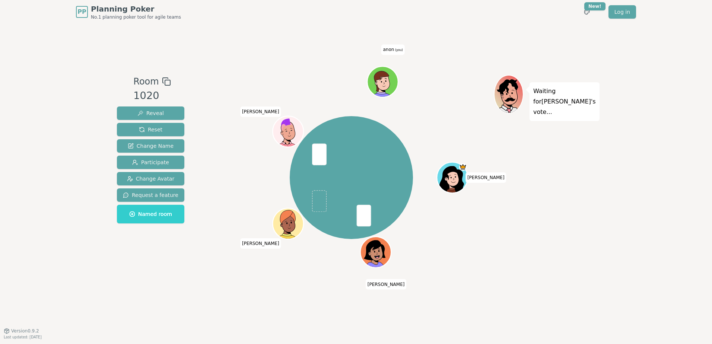  Describe the element at coordinates (151, 130) in the screenshot. I see `button: Reset` at that location.